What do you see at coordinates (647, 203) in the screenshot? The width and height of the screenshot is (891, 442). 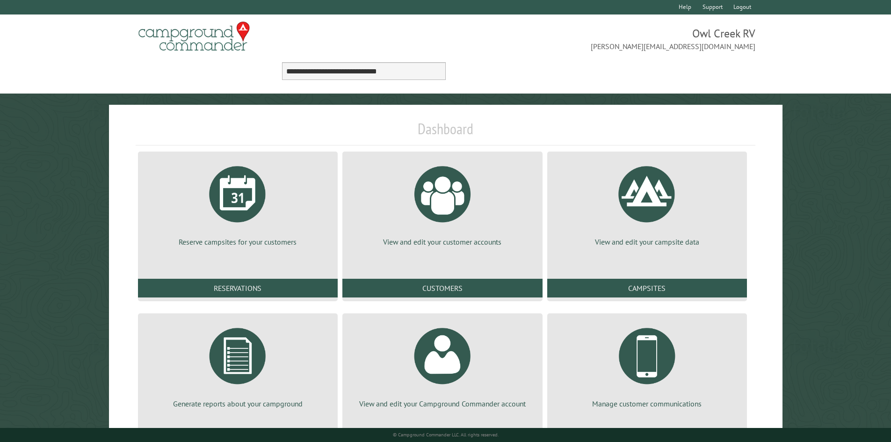 I see `a: View and edit your campsite data` at bounding box center [647, 203].